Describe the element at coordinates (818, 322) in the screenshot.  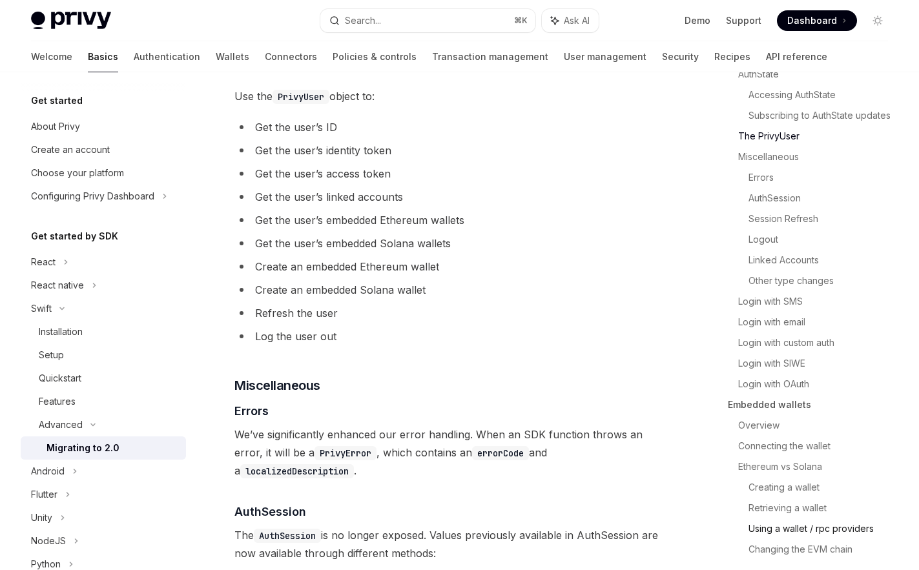
I see `a: Login with email` at that location.